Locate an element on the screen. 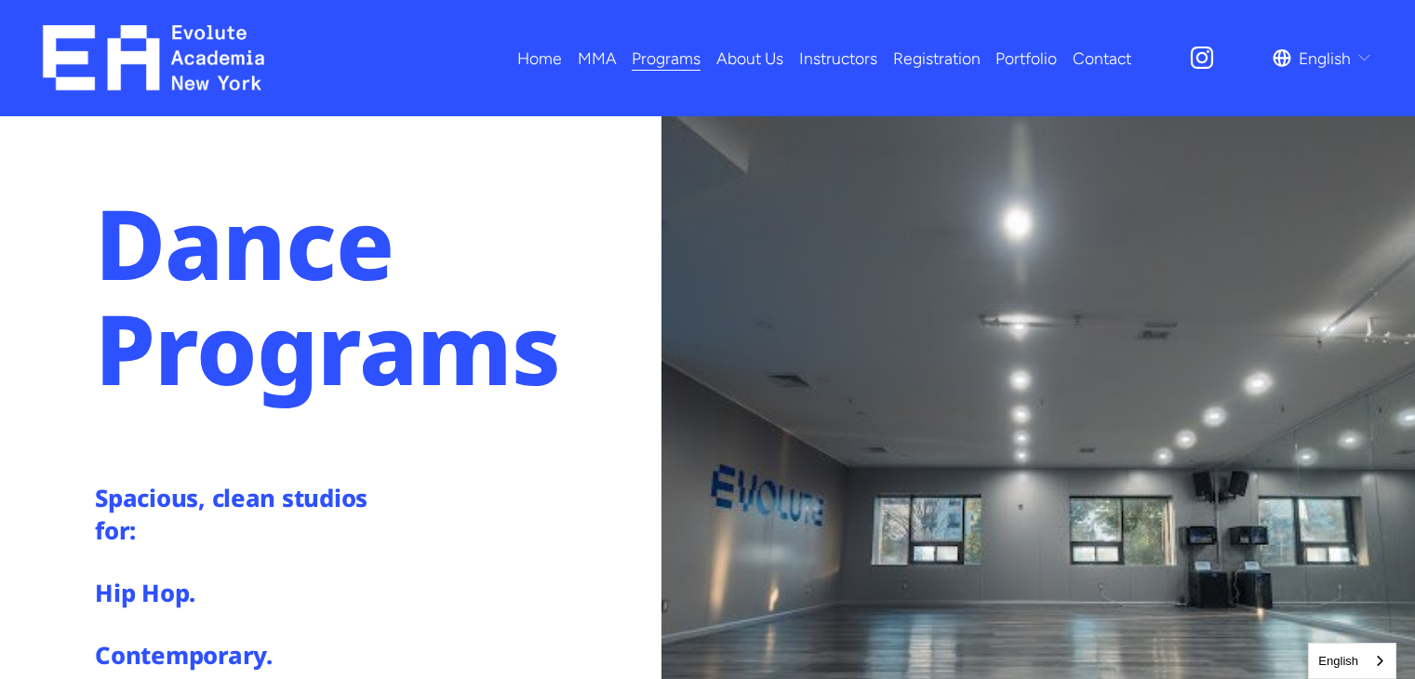  span: English is located at coordinates (1324, 59).